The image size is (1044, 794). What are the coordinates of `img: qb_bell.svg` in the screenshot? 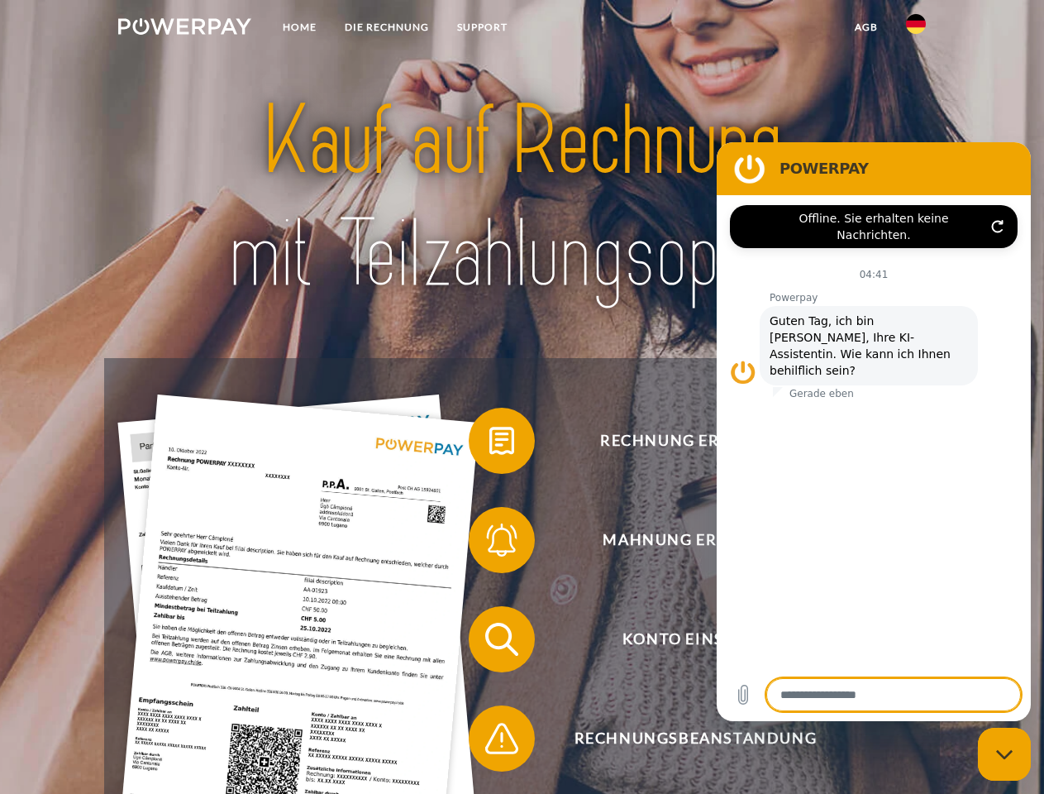 It's located at (502, 540).